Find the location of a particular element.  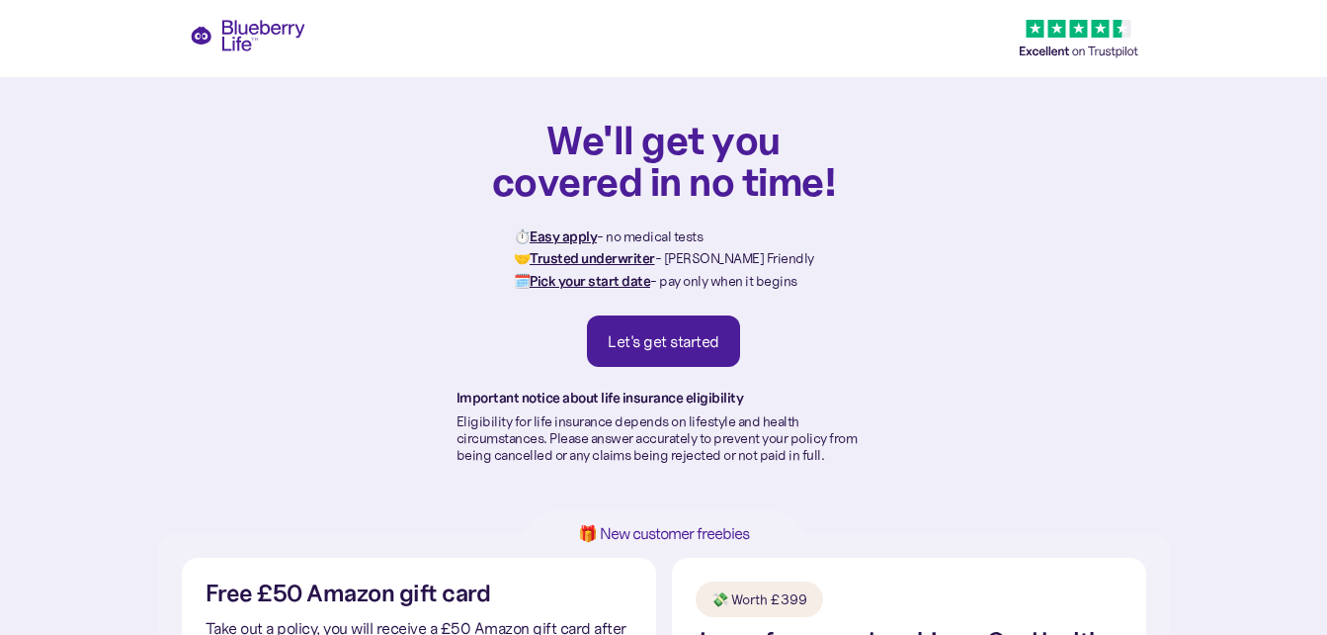

strong: Easy apply is located at coordinates (563, 236).